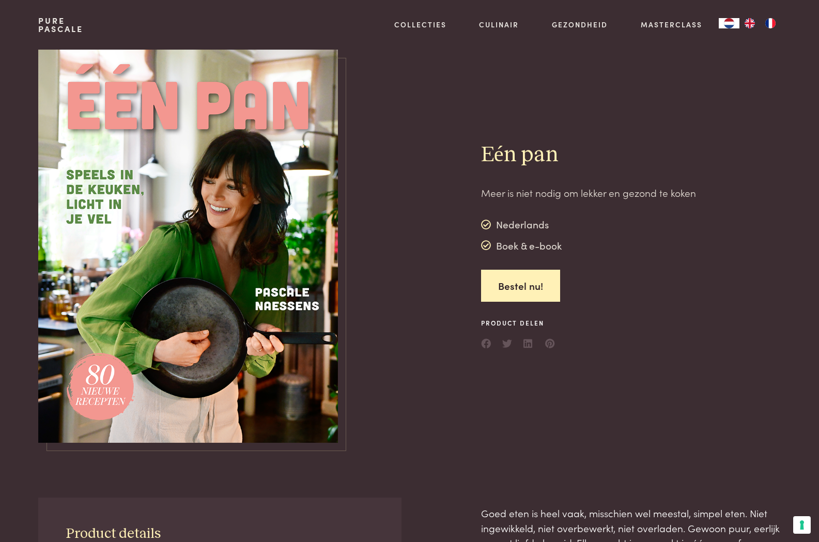  I want to click on a: Masterclass, so click(671, 24).